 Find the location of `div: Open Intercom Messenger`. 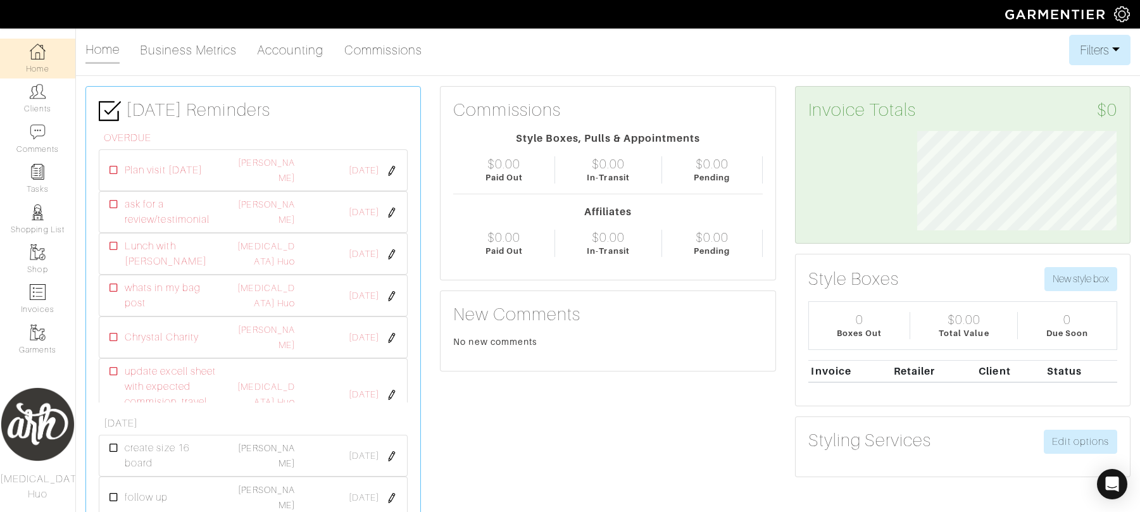

div: Open Intercom Messenger is located at coordinates (1112, 484).